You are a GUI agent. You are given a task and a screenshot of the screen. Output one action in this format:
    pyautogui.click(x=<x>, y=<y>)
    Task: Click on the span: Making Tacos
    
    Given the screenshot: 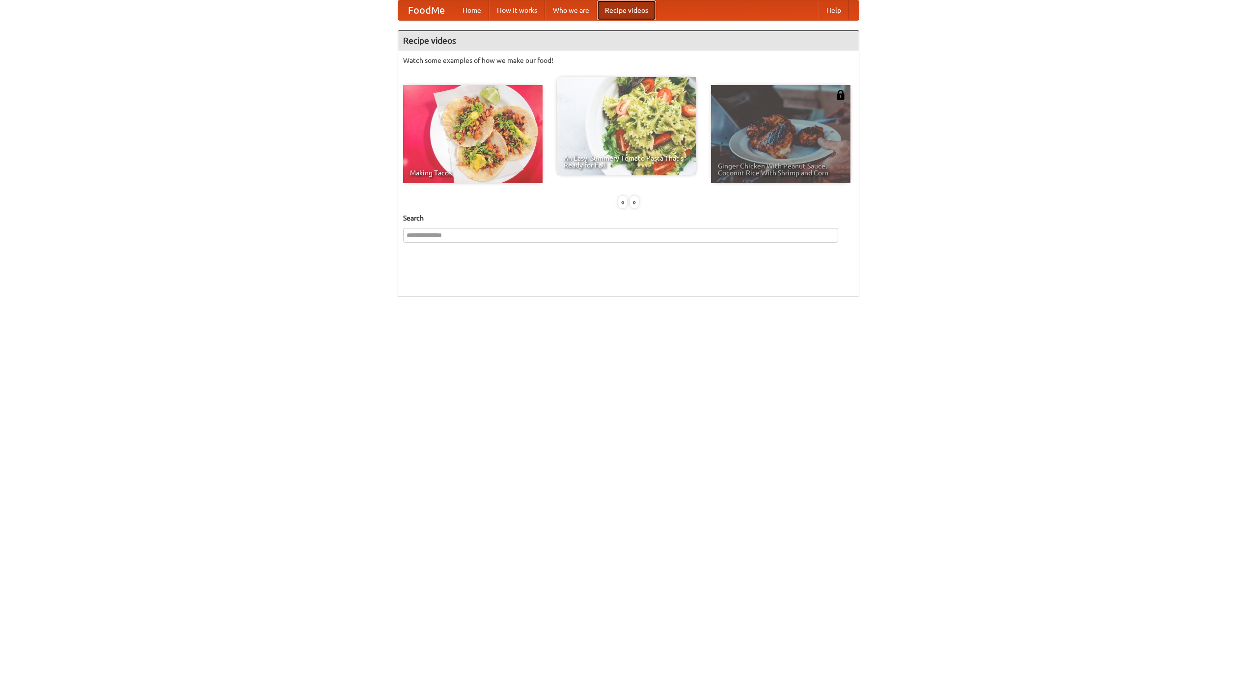 What is the action you would take?
    pyautogui.click(x=473, y=173)
    